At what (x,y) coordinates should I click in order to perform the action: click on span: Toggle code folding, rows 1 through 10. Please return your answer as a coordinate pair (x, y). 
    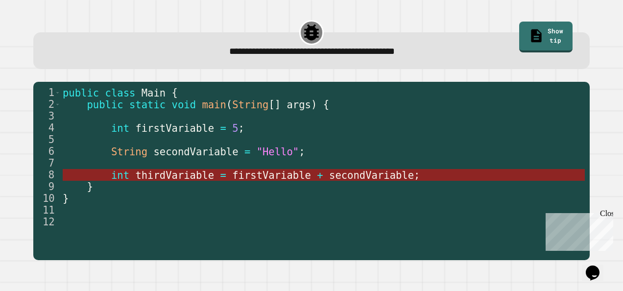
    Looking at the image, I should click on (57, 93).